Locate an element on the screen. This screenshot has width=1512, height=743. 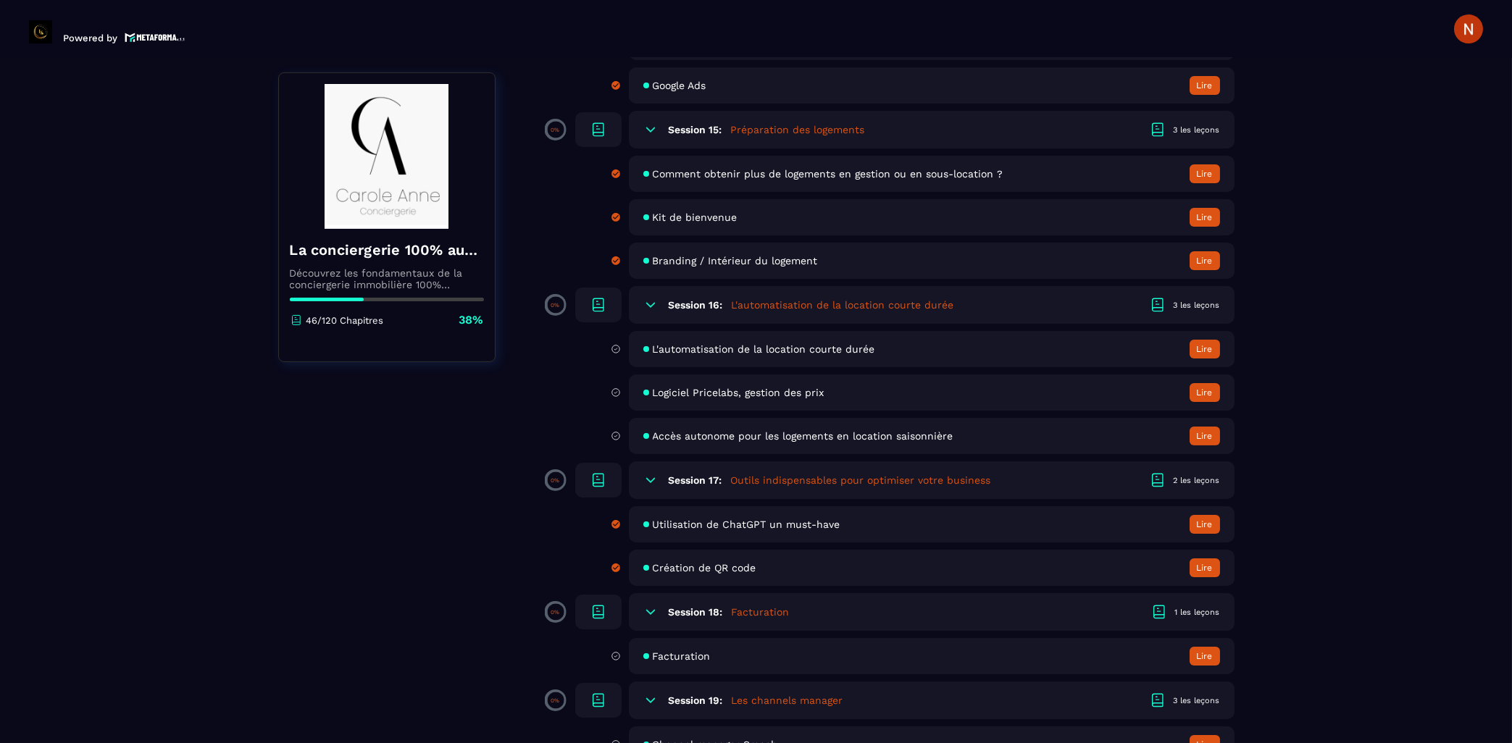
span: Accès autonome pour les logements en location saisonnière is located at coordinates (803, 436).